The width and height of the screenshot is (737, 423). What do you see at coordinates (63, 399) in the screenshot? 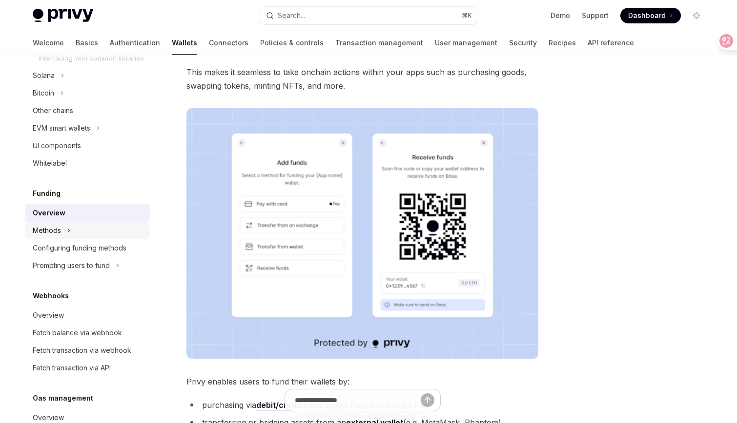
I see `h5: Gas management` at bounding box center [63, 399].